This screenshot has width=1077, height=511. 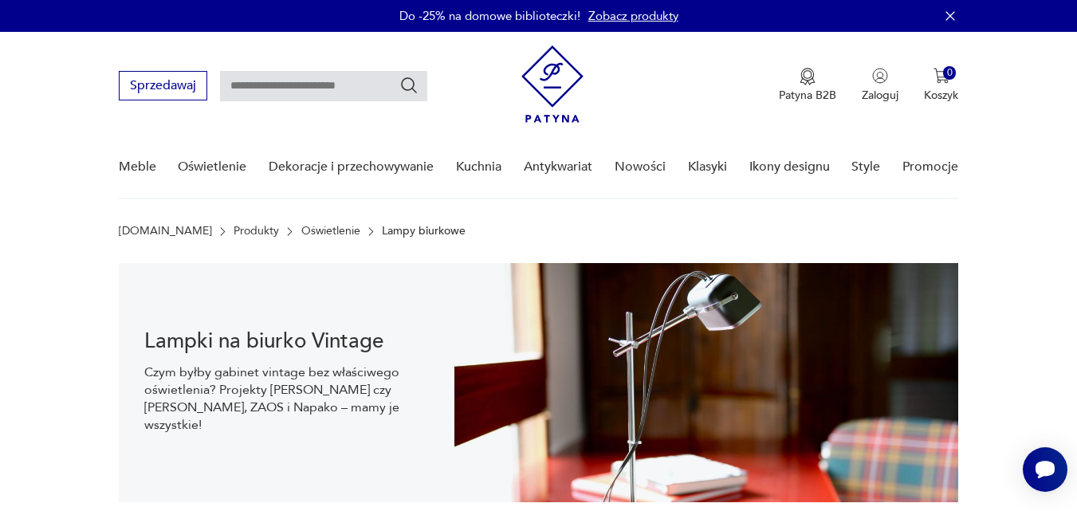 What do you see at coordinates (558, 167) in the screenshot?
I see `a: Antykwariat` at bounding box center [558, 167].